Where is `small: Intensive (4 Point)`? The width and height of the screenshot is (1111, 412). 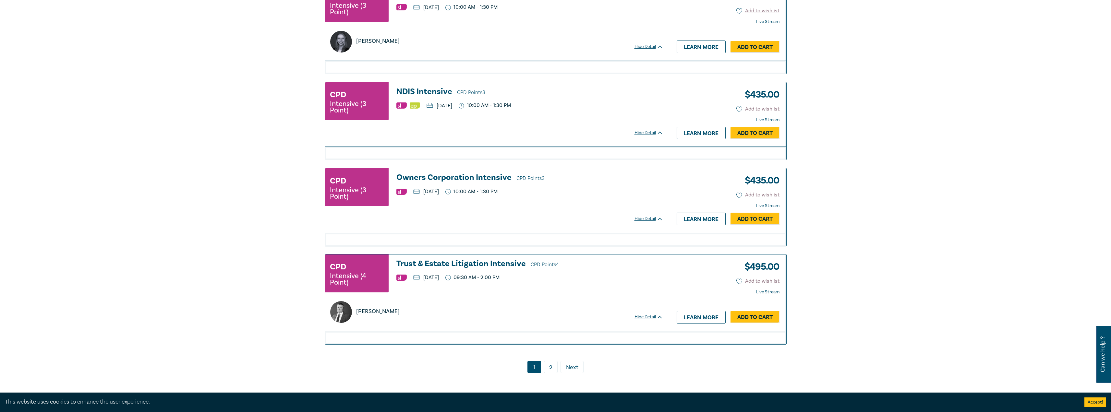 small: Intensive (4 Point) is located at coordinates (357, 279).